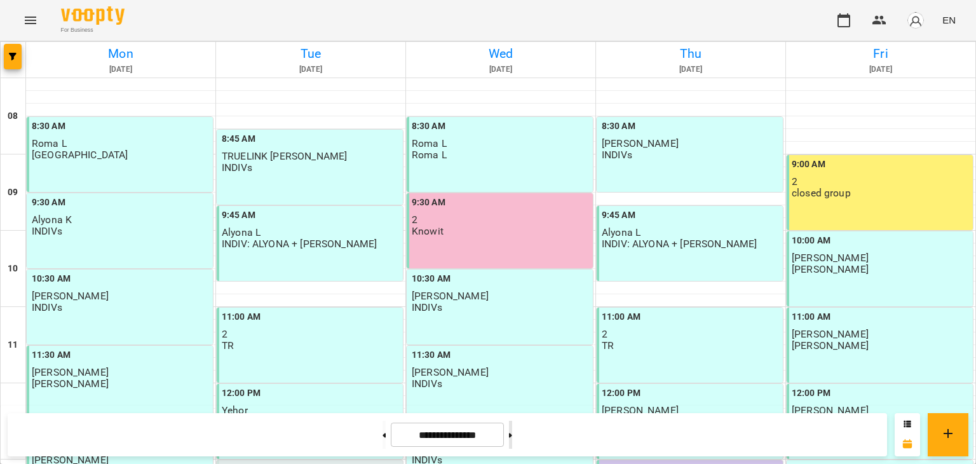 Image resolution: width=976 pixels, height=464 pixels. What do you see at coordinates (501, 53) in the screenshot?
I see `h6: Wed` at bounding box center [501, 53].